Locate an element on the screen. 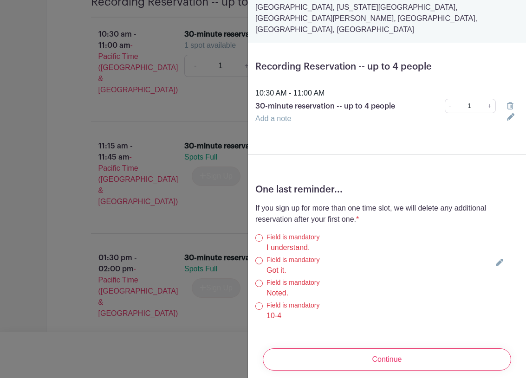  a: Add a note is located at coordinates (273, 118).